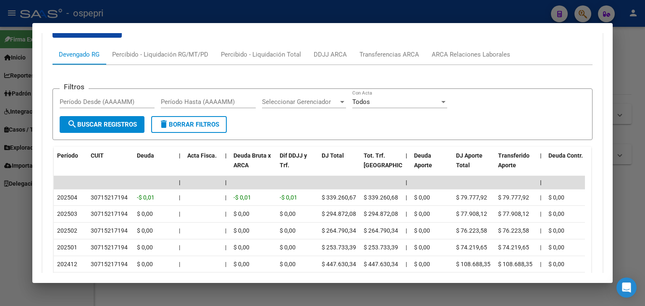 The height and width of the screenshot is (306, 645). Describe the element at coordinates (513, 160) in the screenshot. I see `span: Transferido Aporte` at that location.